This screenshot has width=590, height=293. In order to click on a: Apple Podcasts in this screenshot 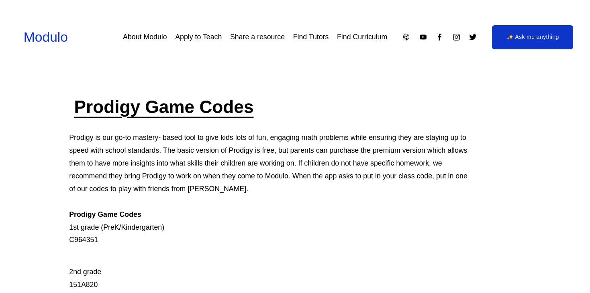, I will do `click(406, 37)`.